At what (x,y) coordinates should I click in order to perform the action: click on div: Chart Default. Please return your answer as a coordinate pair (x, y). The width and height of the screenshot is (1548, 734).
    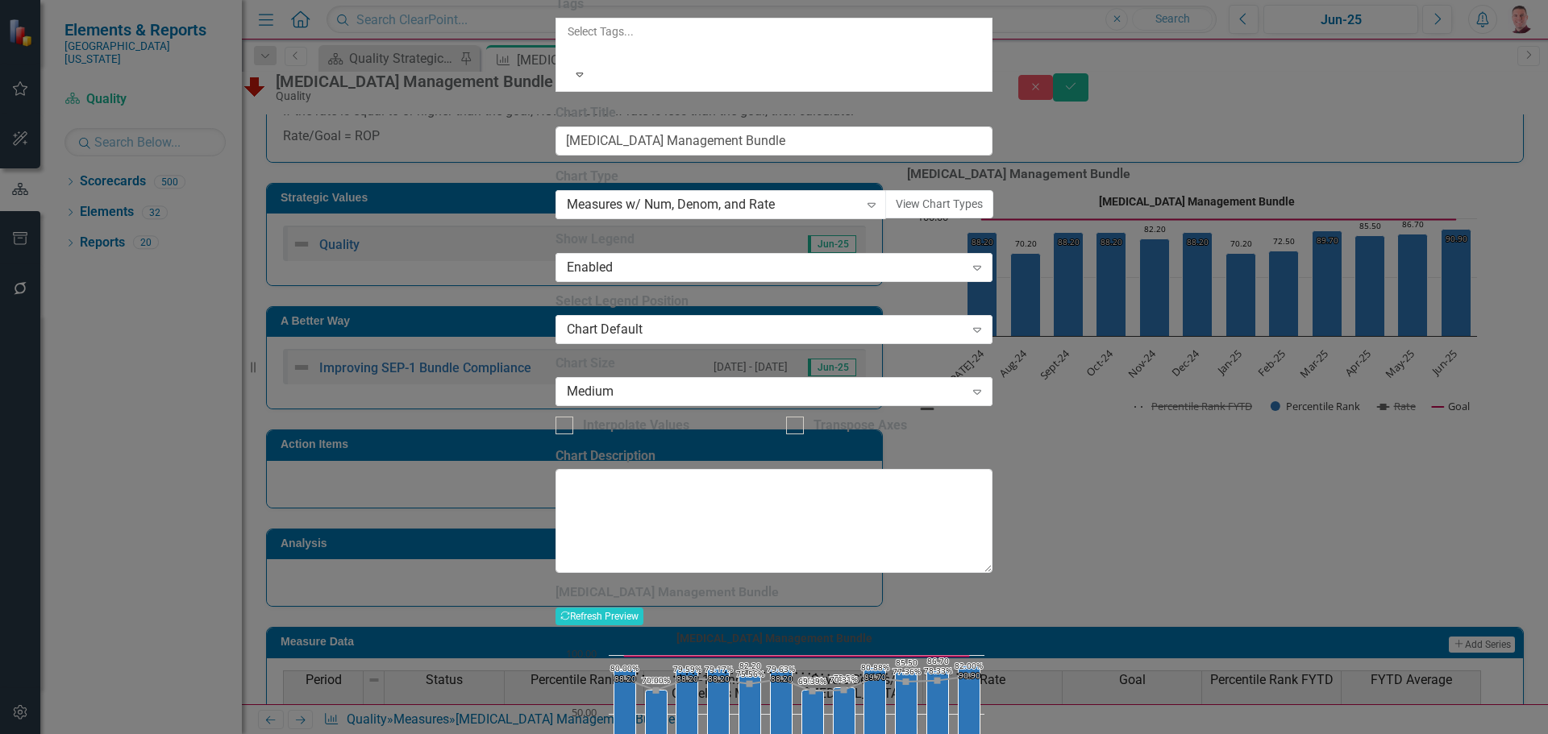
    Looking at the image, I should click on (765, 330).